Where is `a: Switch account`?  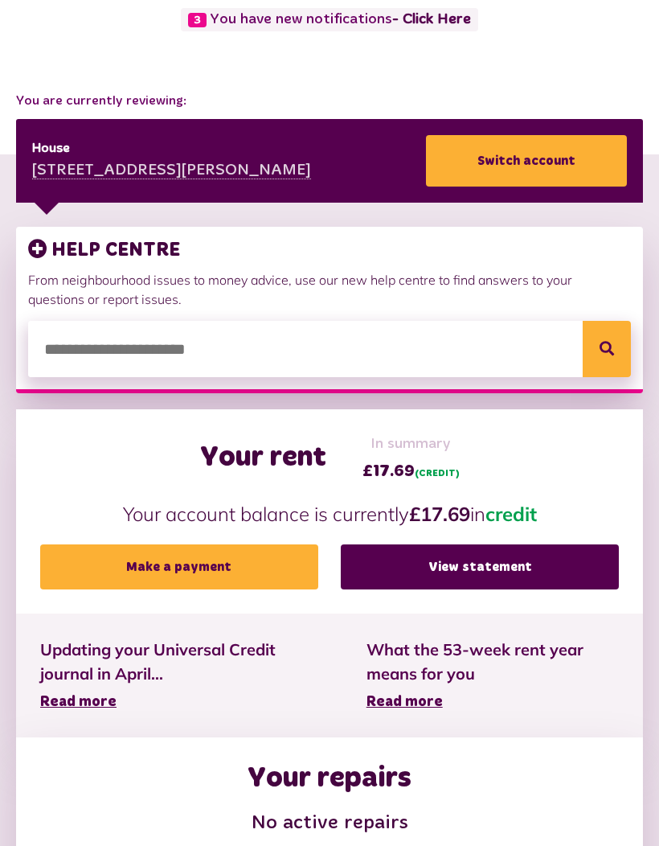
a: Switch account is located at coordinates (527, 161).